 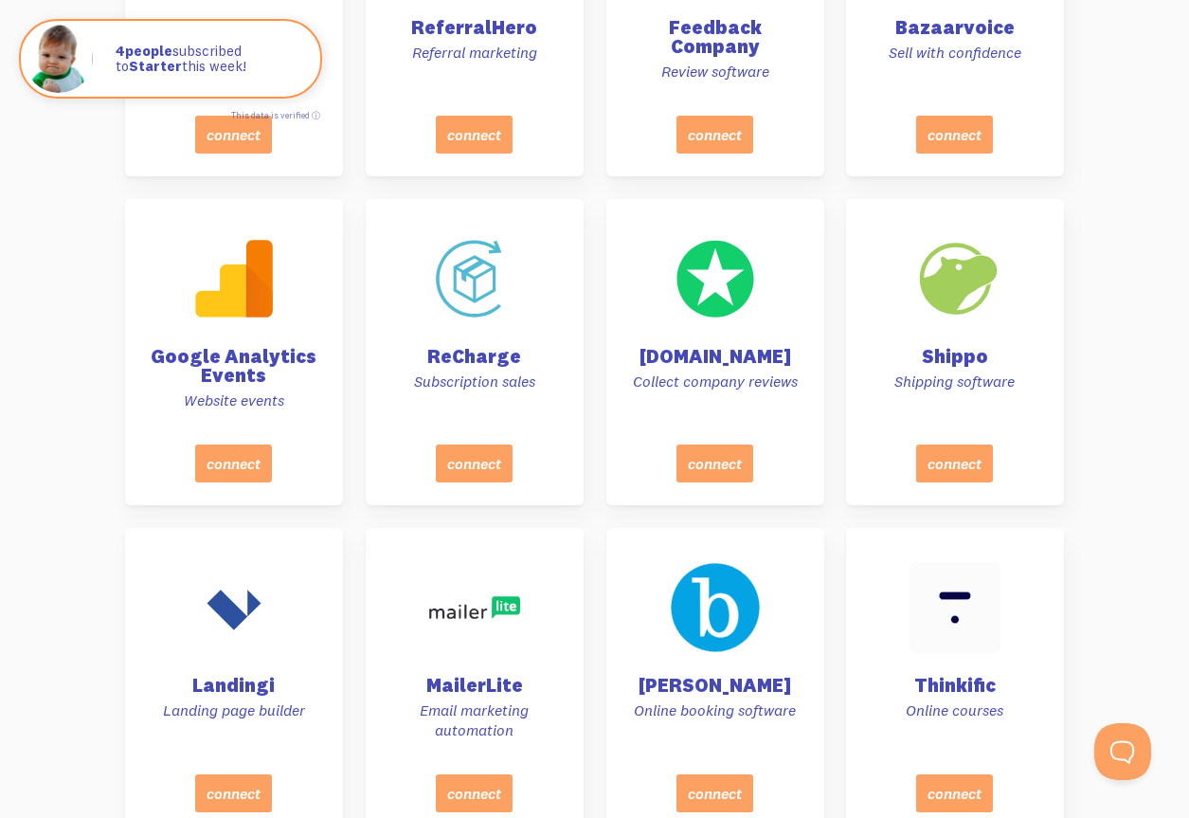 What do you see at coordinates (475, 356) in the screenshot?
I see `h4: ReCharge` at bounding box center [475, 356].